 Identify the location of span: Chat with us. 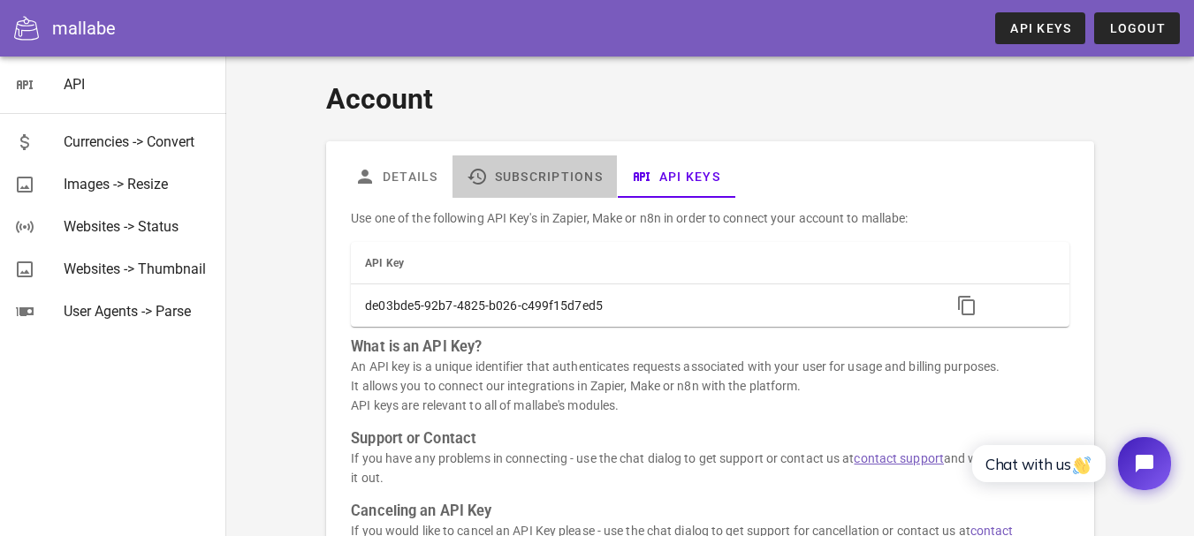
(86, 42).